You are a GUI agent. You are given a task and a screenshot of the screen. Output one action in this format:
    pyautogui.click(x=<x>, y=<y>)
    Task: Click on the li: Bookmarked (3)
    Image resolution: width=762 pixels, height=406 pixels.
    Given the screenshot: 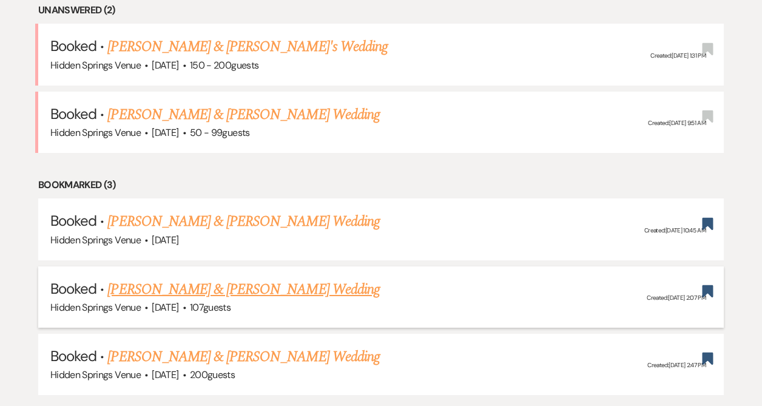 What is the action you would take?
    pyautogui.click(x=381, y=185)
    